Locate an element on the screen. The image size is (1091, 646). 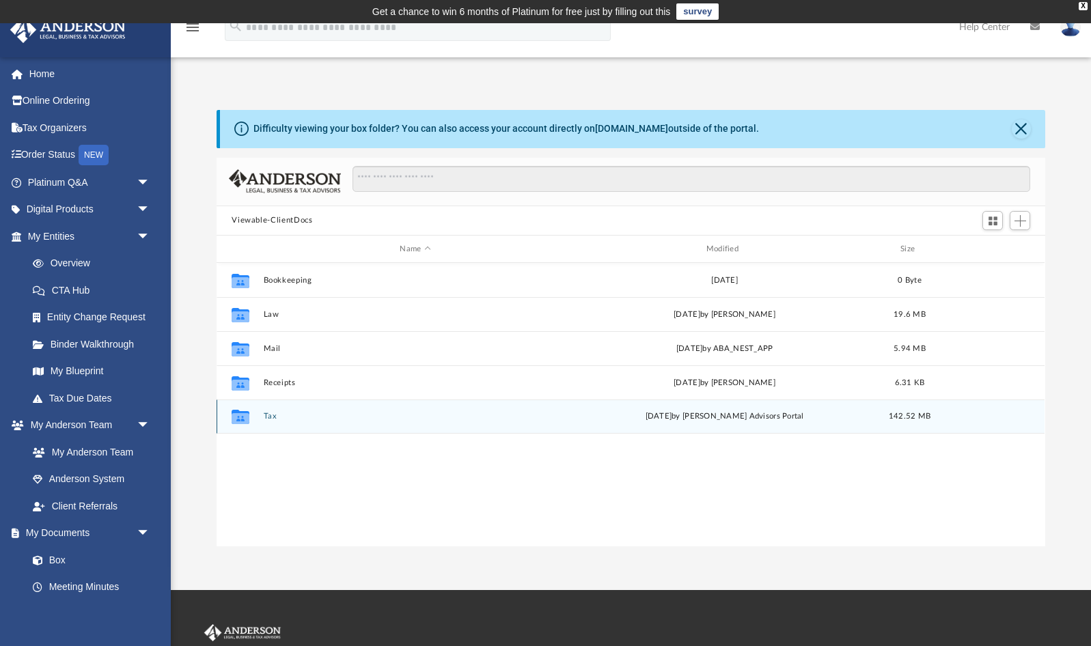
div: Get a chance to win 6 months of Platinum for free just by filling out this is located at coordinates (521, 12).